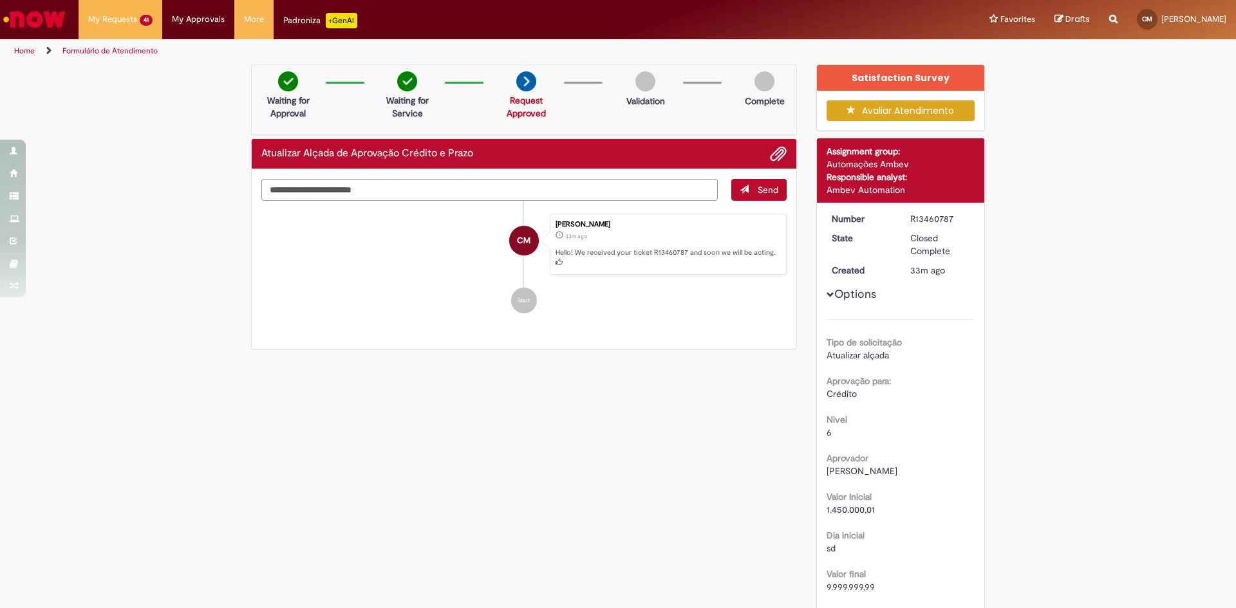 The image size is (1236, 608). What do you see at coordinates (901, 177) in the screenshot?
I see `div: Responsible analyst:` at bounding box center [901, 177].